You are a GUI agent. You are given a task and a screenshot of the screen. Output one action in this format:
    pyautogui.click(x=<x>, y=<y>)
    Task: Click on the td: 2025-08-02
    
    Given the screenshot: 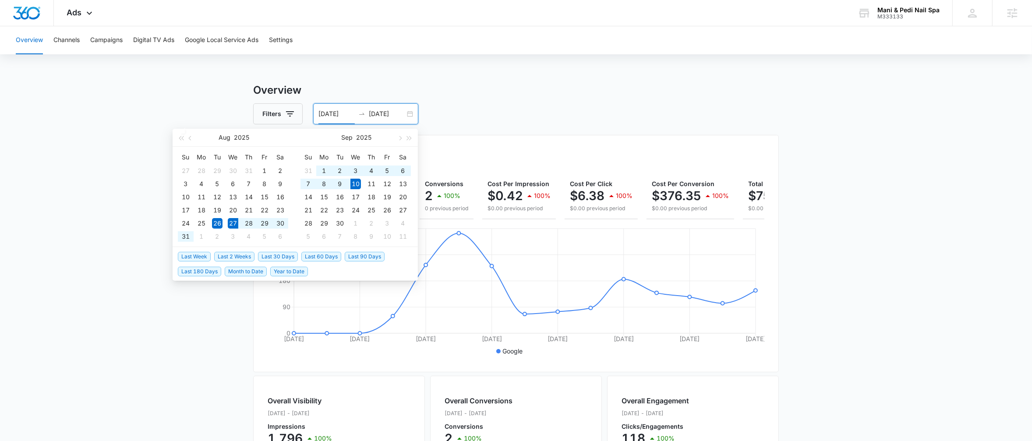 What is the action you would take?
    pyautogui.click(x=280, y=171)
    